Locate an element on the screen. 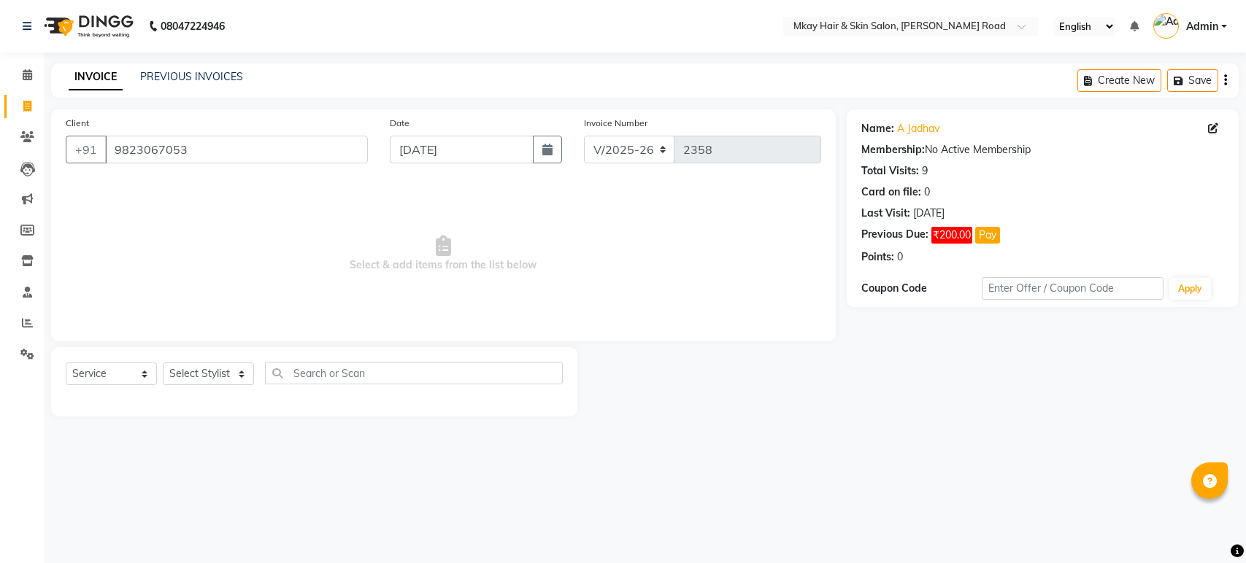 This screenshot has width=1246, height=563. img: Admin is located at coordinates (1165, 26).